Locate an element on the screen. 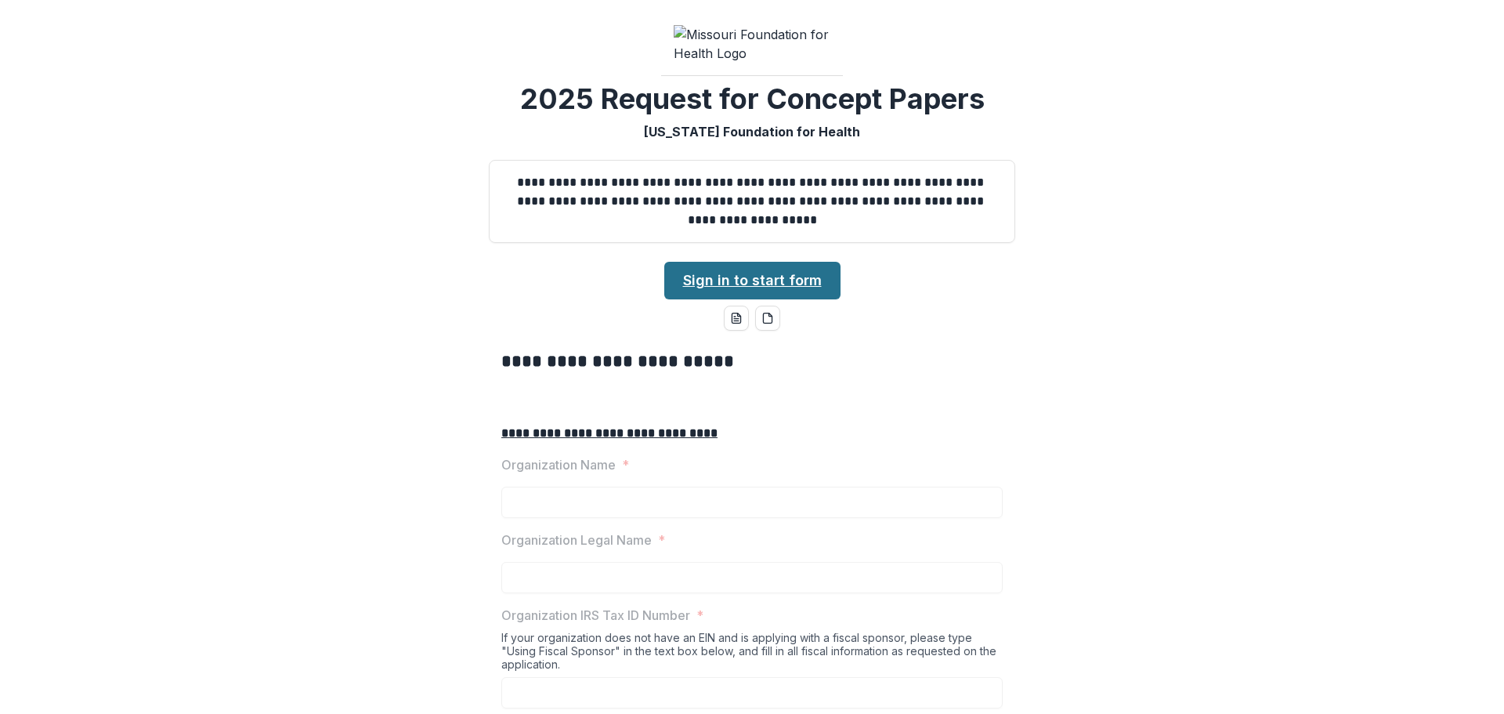 Image resolution: width=1504 pixels, height=714 pixels. button: word-download is located at coordinates (737, 318).